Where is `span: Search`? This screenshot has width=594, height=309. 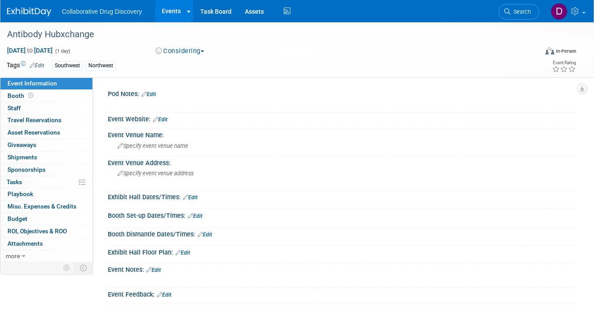
span: Search is located at coordinates (521, 11).